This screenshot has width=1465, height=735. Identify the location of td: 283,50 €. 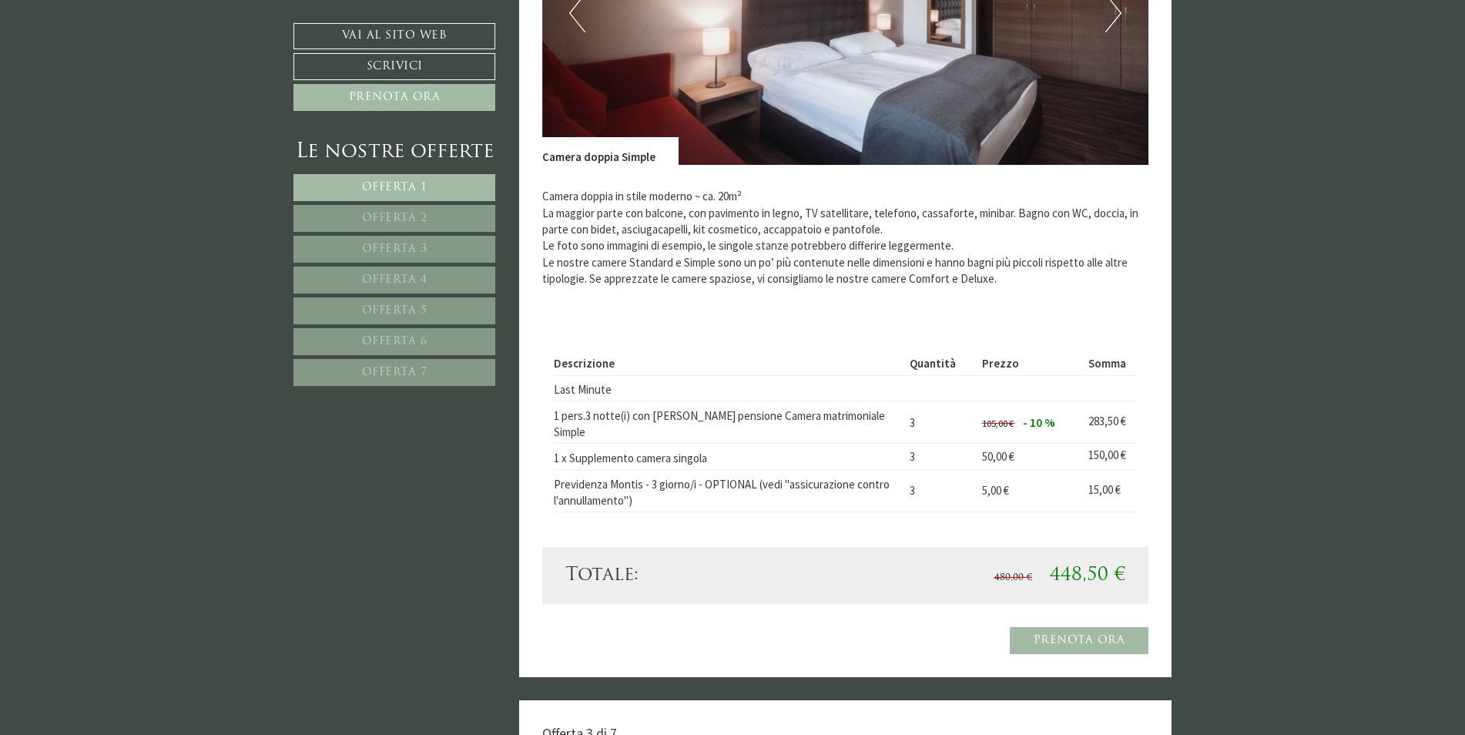
(1109, 422).